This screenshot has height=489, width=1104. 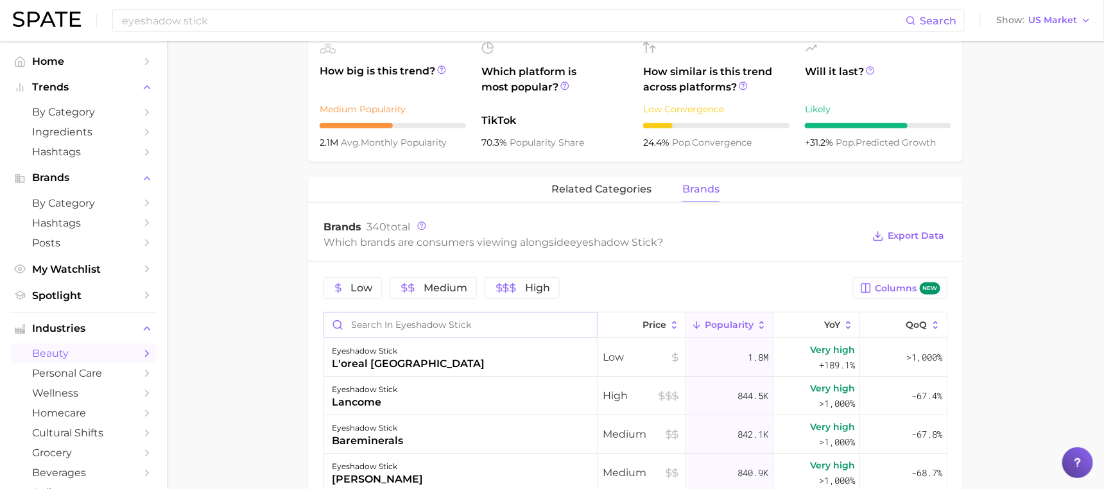 I want to click on span: Brands, so click(x=342, y=227).